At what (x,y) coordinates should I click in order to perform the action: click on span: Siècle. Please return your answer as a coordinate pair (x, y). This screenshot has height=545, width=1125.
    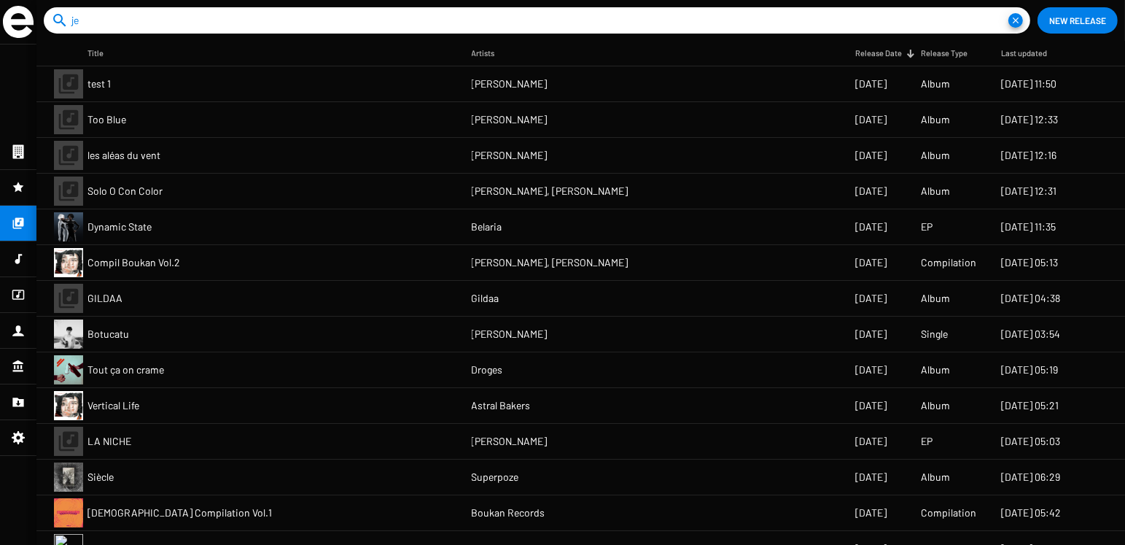
    Looking at the image, I should click on (101, 477).